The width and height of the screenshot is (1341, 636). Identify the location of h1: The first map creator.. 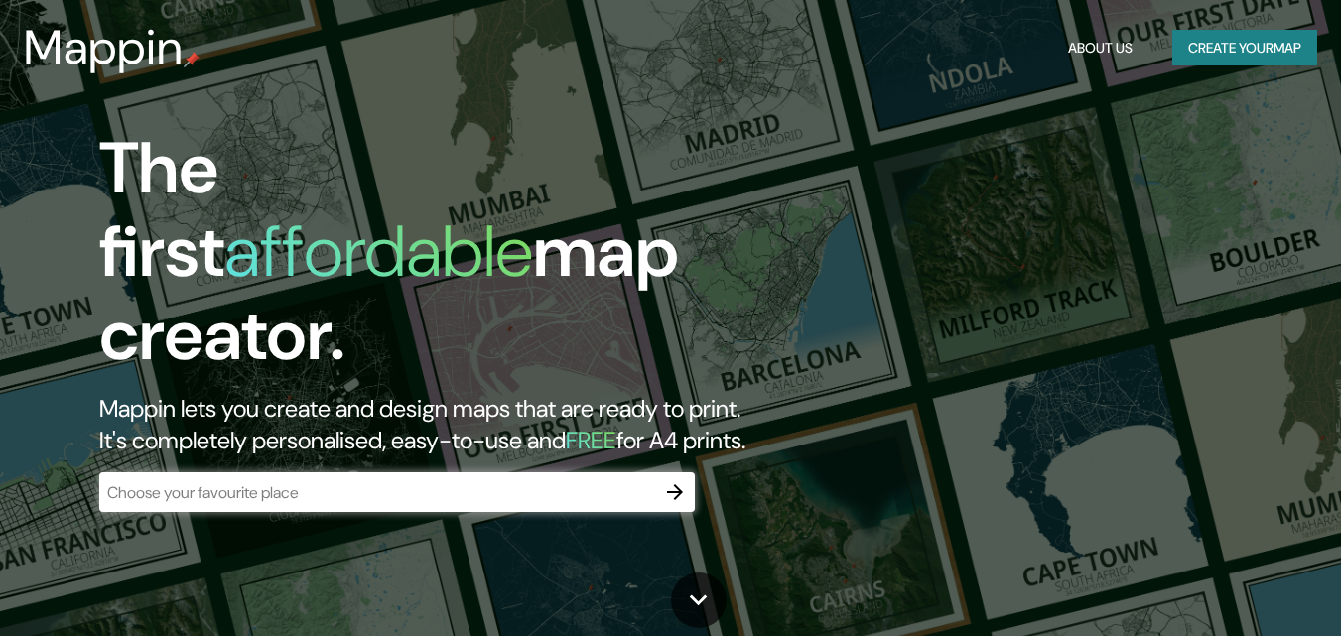
(435, 260).